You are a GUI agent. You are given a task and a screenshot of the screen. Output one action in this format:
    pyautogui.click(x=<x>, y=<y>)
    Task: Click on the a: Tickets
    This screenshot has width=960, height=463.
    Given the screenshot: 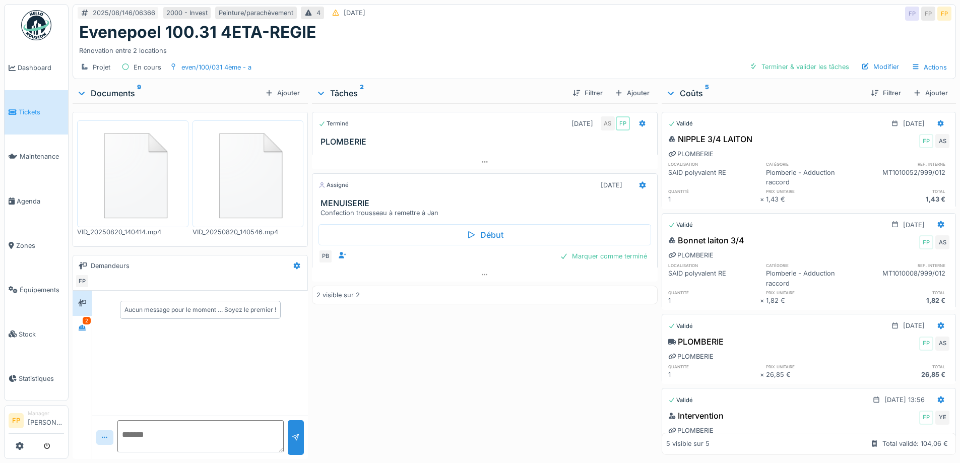 What is the action you would take?
    pyautogui.click(x=36, y=112)
    